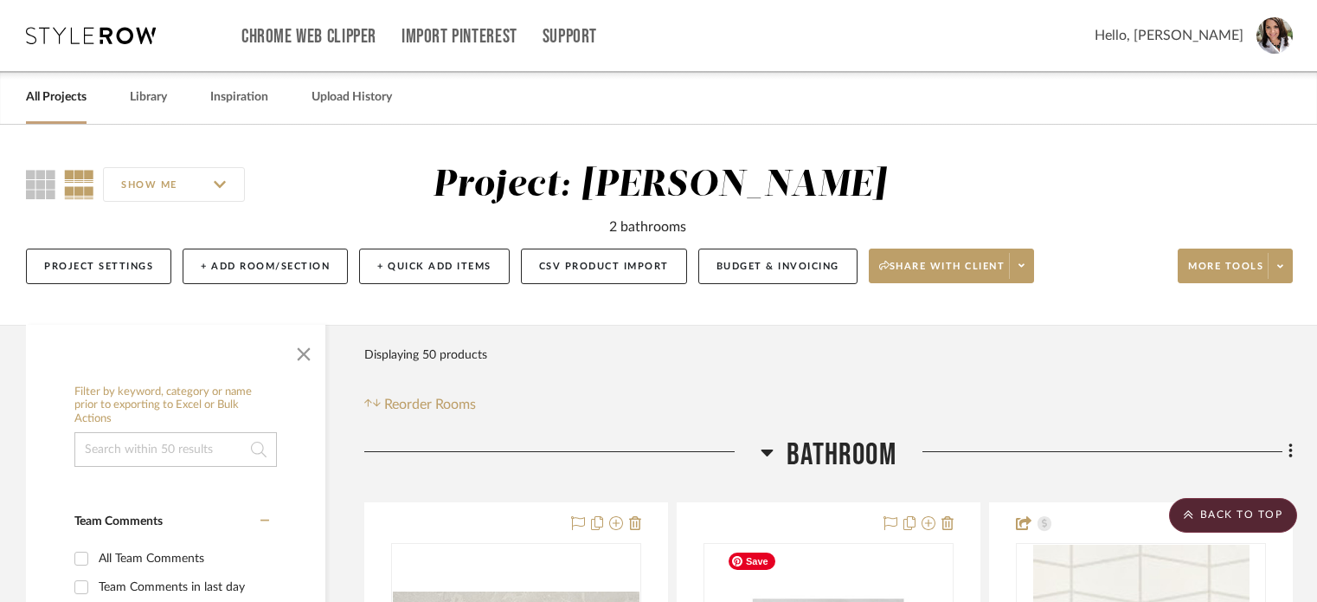 This screenshot has height=602, width=1317. What do you see at coordinates (182, 558) in the screenshot?
I see `div: All Team Comments` at bounding box center [182, 558].